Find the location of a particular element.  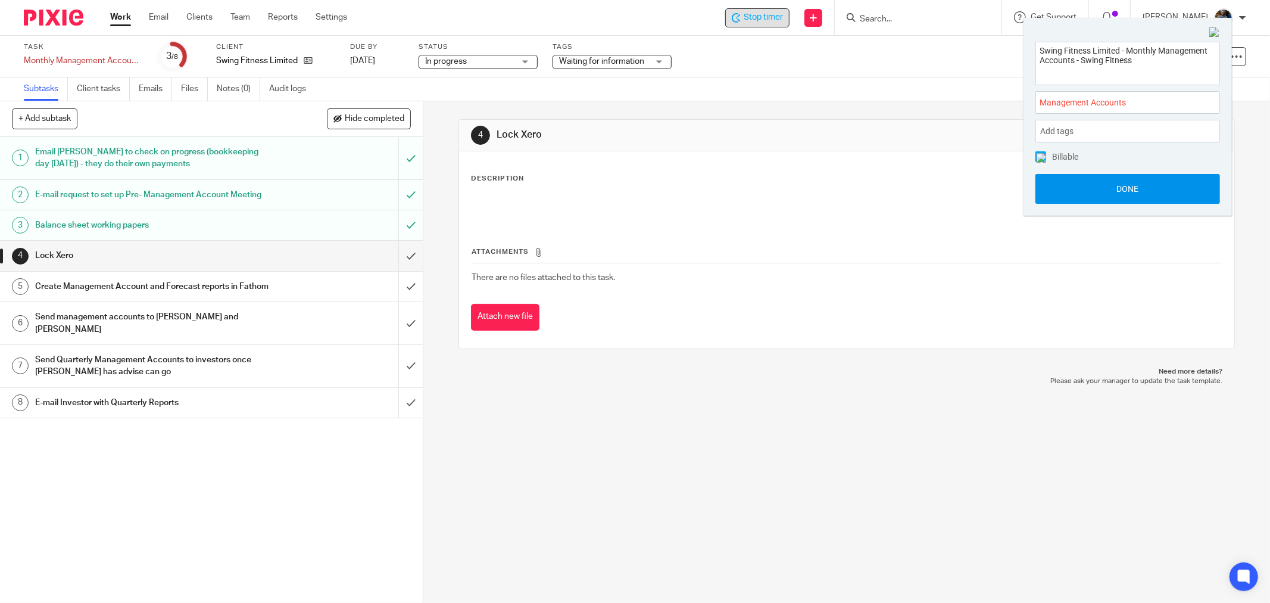

button: Attach new file is located at coordinates (505, 317).